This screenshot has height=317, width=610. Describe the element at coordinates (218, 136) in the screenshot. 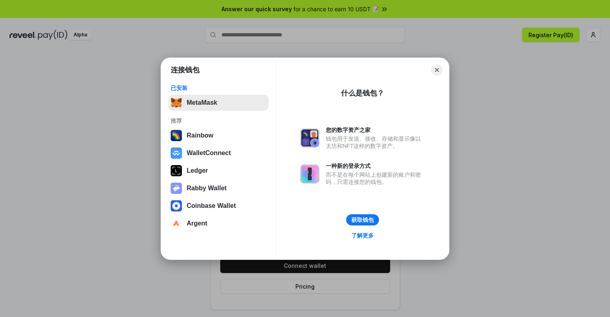

I see `button: Rainbow` at that location.